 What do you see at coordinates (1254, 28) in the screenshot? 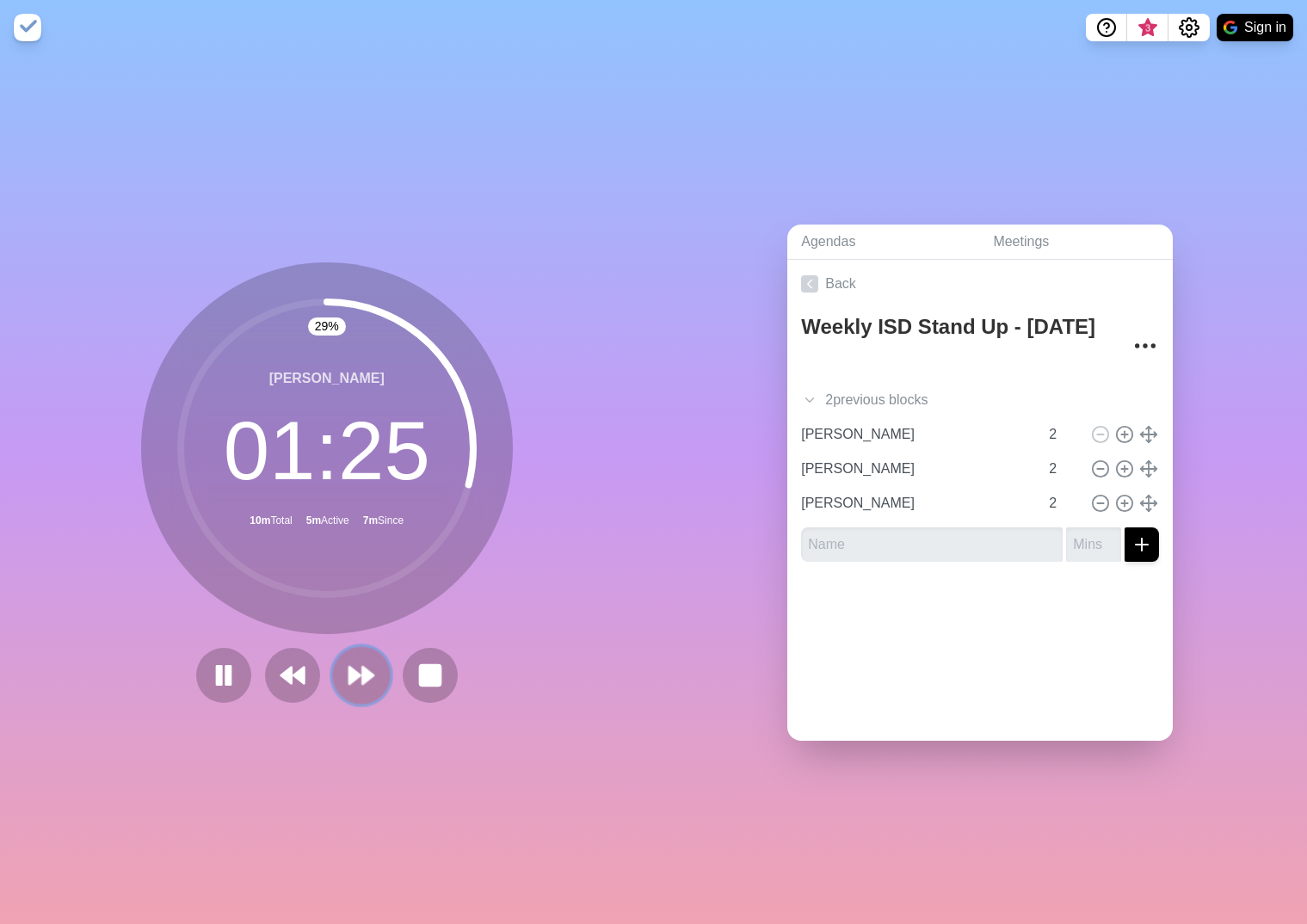
I see `button: Sign in` at bounding box center [1254, 28].